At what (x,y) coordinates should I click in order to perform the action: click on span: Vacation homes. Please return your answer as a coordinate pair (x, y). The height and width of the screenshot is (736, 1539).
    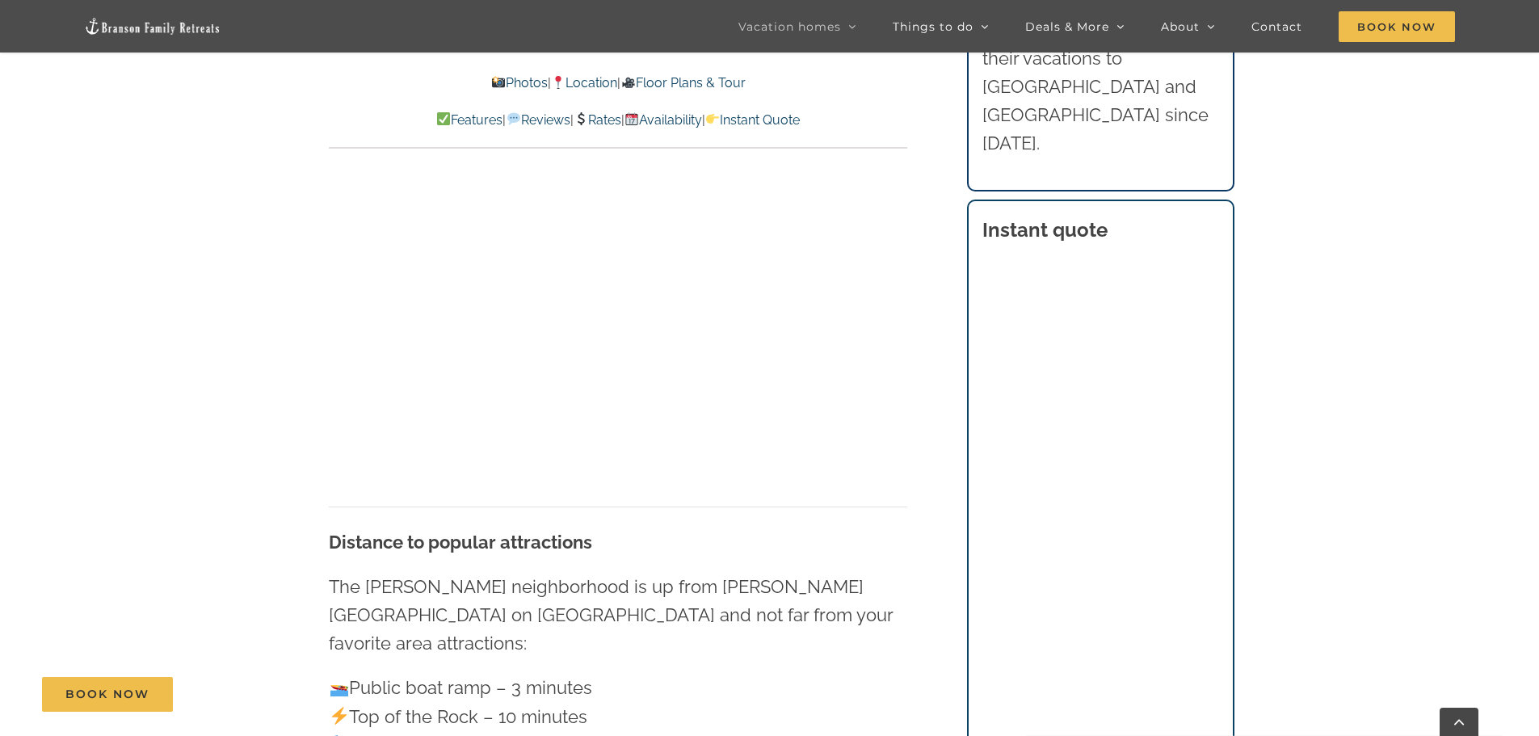
    Looking at the image, I should click on (789, 27).